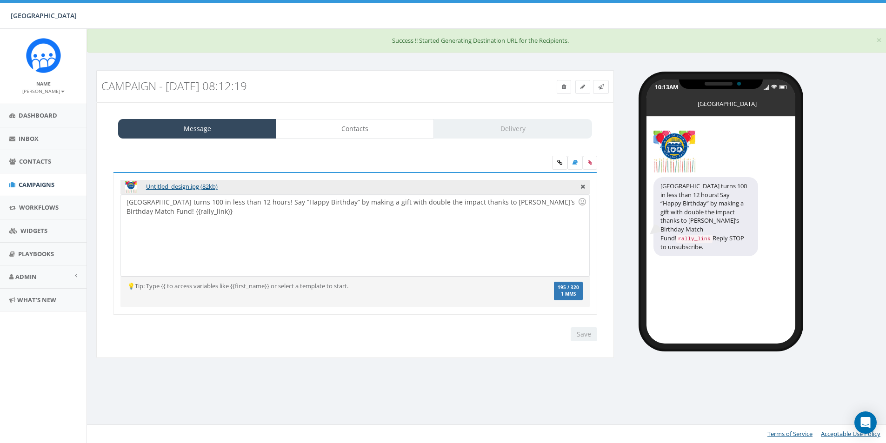 The image size is (886, 443). I want to click on label: Insert Template Text, so click(575, 163).